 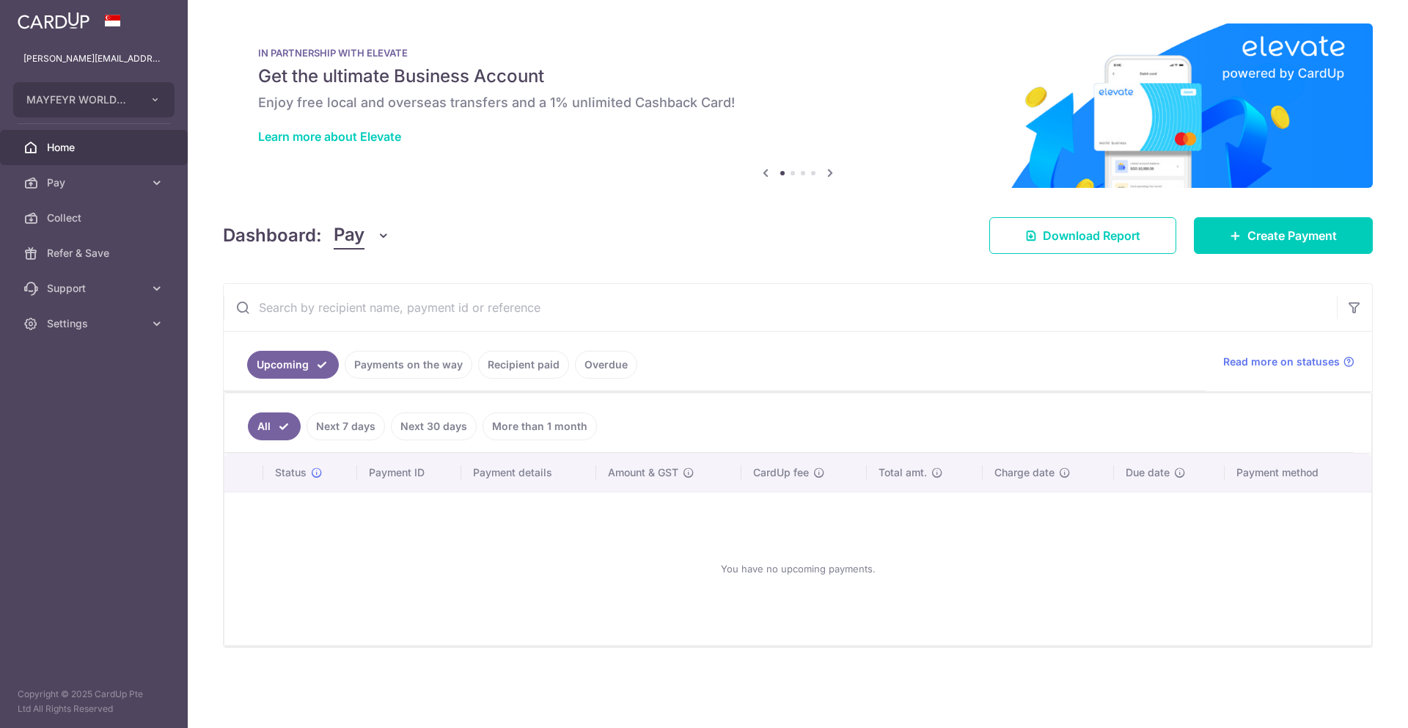 I want to click on span: Status, so click(x=290, y=472).